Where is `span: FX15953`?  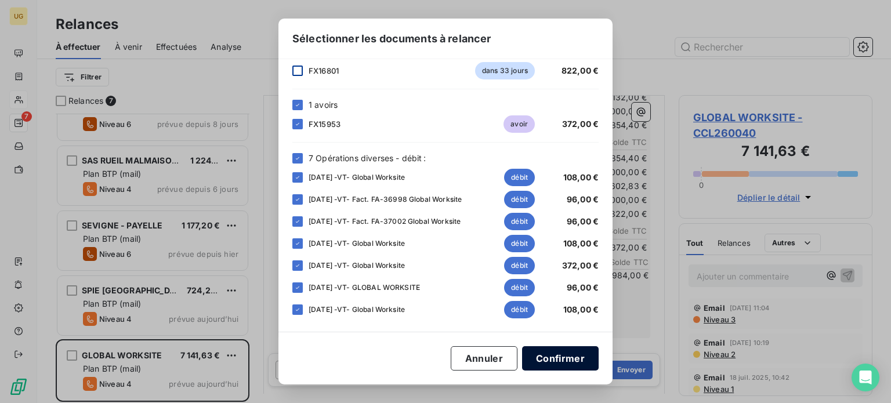
span: FX15953 is located at coordinates (324, 124).